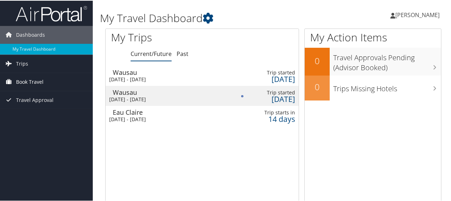  What do you see at coordinates (387, 86) in the screenshot?
I see `h3: Trips Missing Hotels` at bounding box center [387, 86].